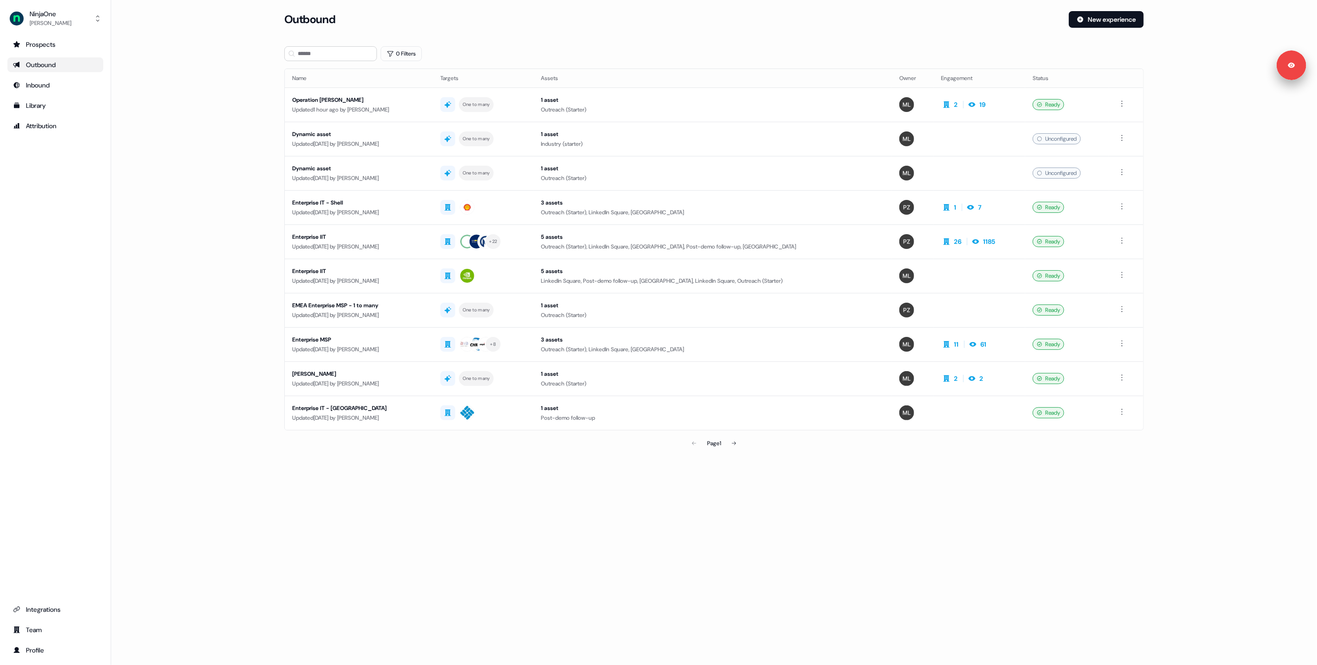 Image resolution: width=1317 pixels, height=665 pixels. What do you see at coordinates (401, 54) in the screenshot?
I see `button: 0 Filters` at bounding box center [401, 54].